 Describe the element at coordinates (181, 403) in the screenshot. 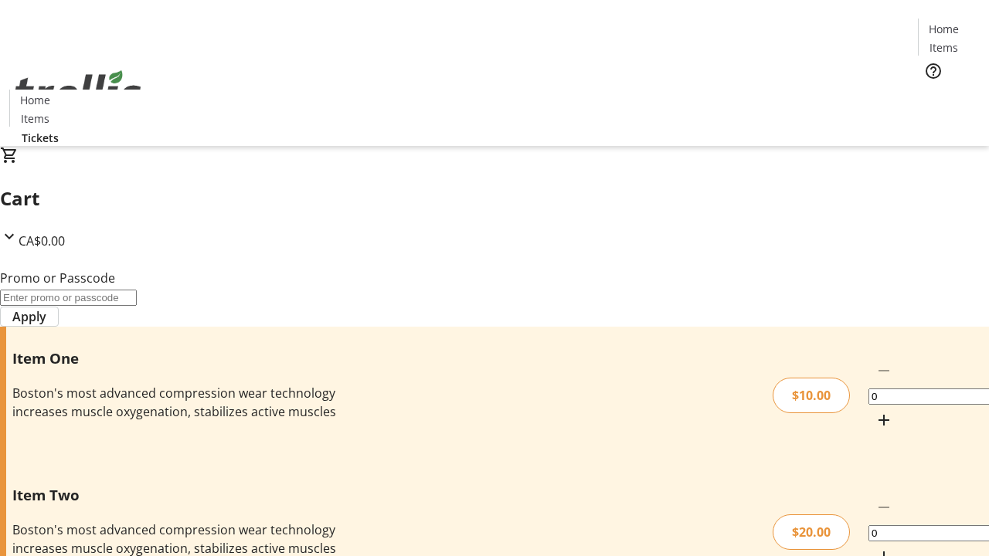

I see `div: Boston's most advanced compression wear technology increases muscle oxygenation, stabilizes activ...` at that location.